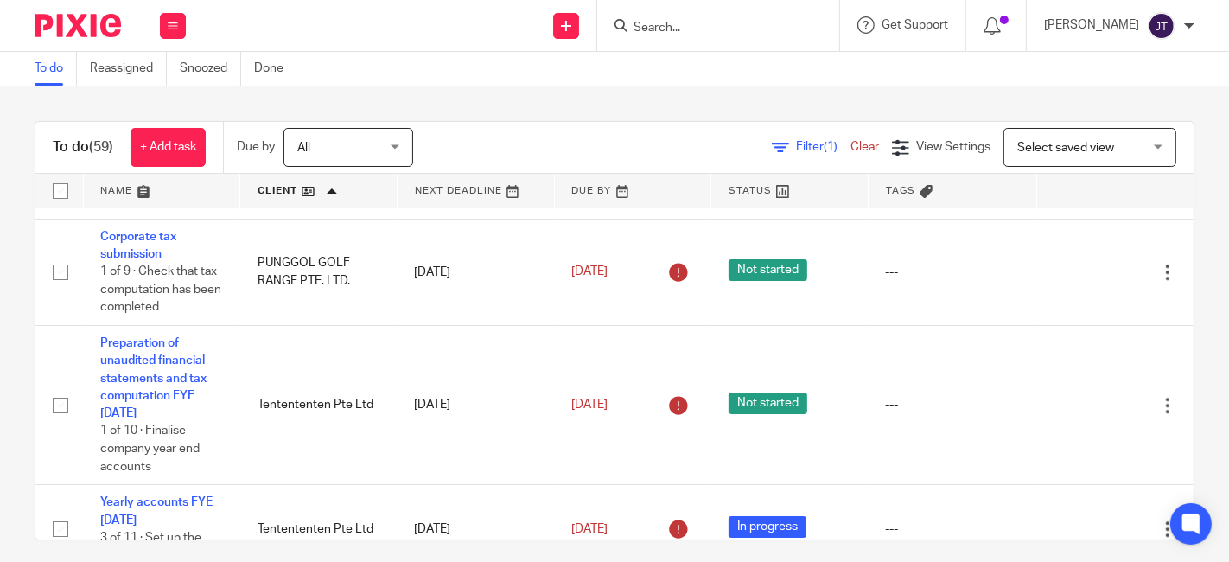 This screenshot has height=562, width=1229. I want to click on a: Snoozed, so click(210, 68).